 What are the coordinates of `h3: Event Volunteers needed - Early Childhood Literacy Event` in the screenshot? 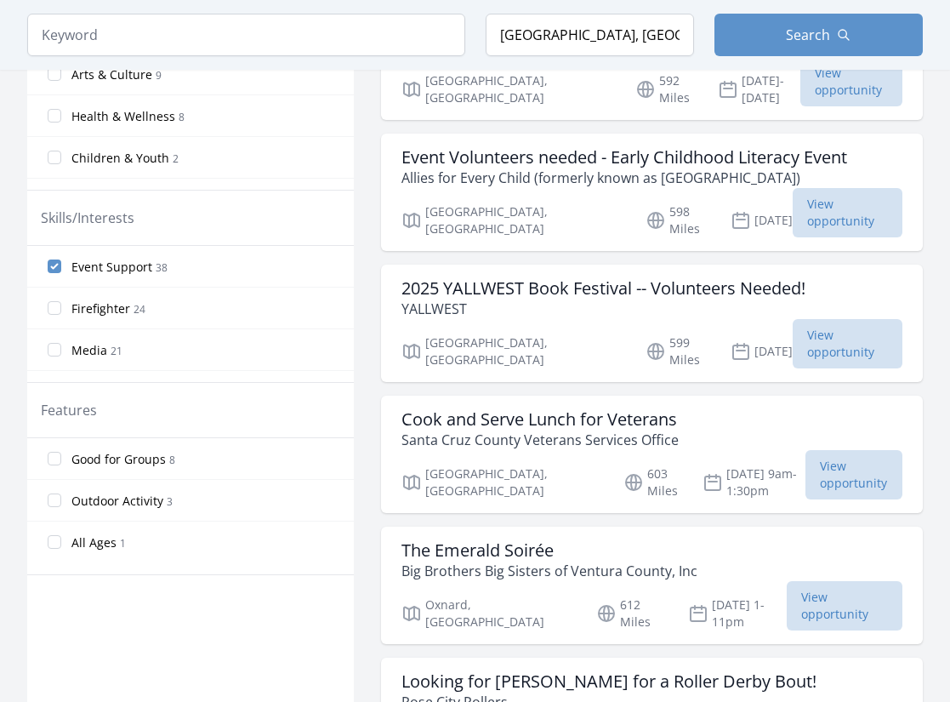 It's located at (624, 157).